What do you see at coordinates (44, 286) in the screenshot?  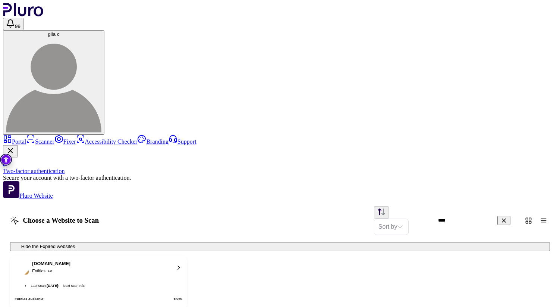 I see `li: Last scan :` at bounding box center [44, 286].